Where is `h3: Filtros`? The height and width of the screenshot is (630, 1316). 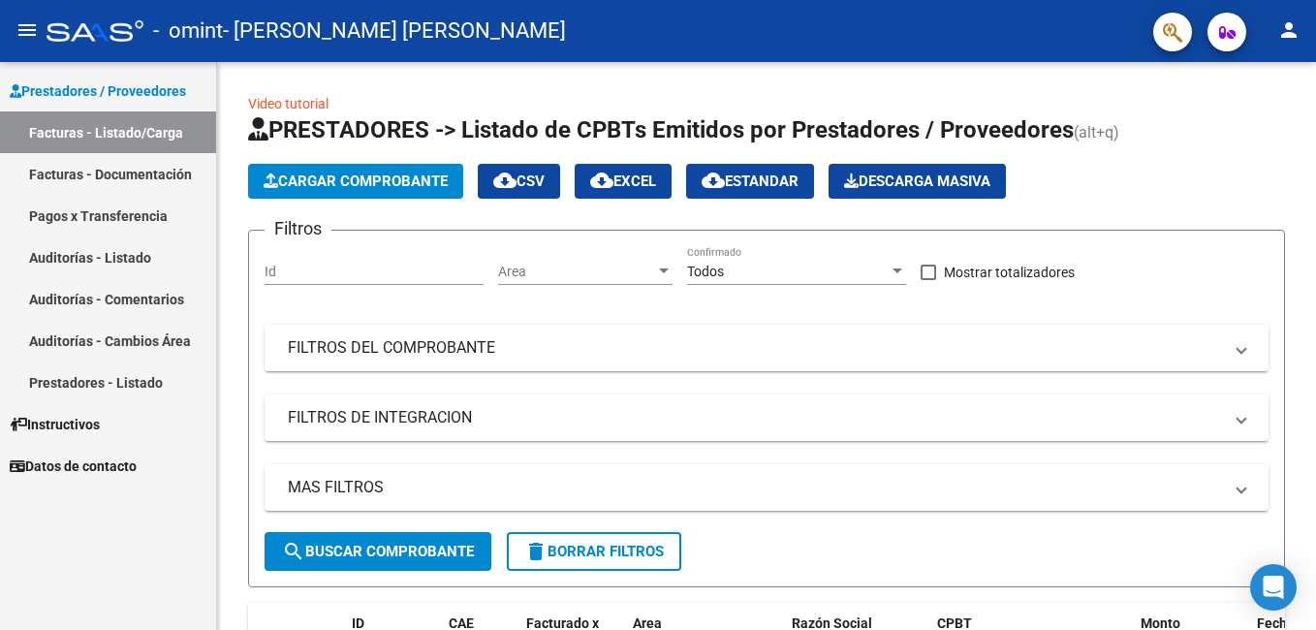
h3: Filtros is located at coordinates (298, 229).